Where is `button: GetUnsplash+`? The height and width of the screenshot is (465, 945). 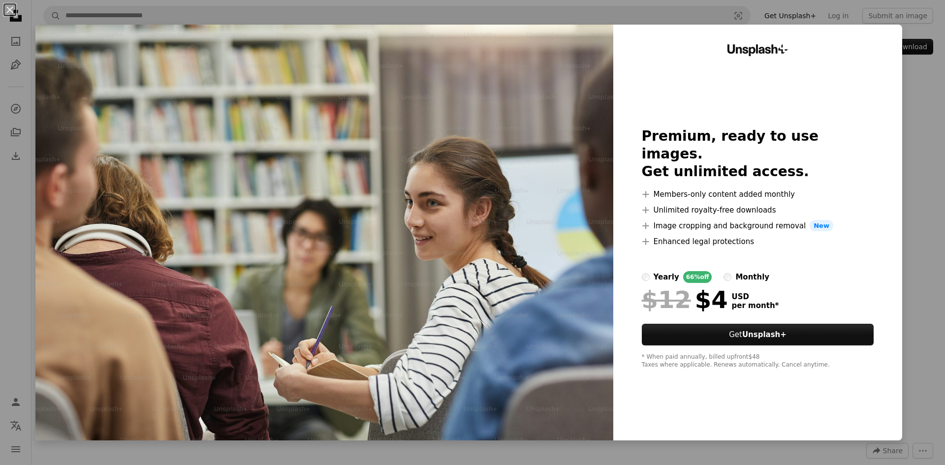
button: GetUnsplash+ is located at coordinates (758, 335).